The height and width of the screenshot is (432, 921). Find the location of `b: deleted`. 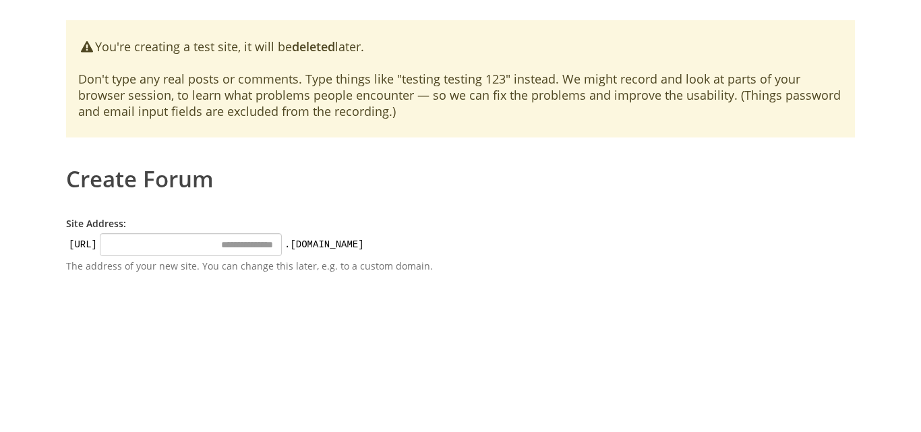

b: deleted is located at coordinates (314, 47).